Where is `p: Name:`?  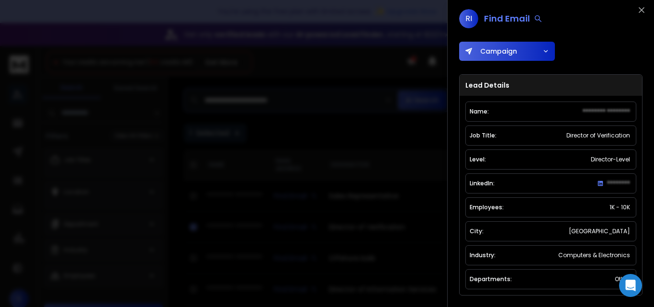
p: Name: is located at coordinates (479, 112).